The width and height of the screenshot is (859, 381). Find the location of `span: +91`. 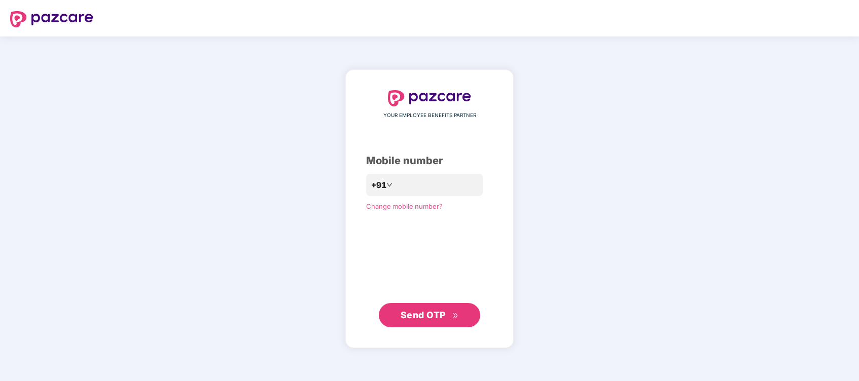

span: +91 is located at coordinates (379, 185).